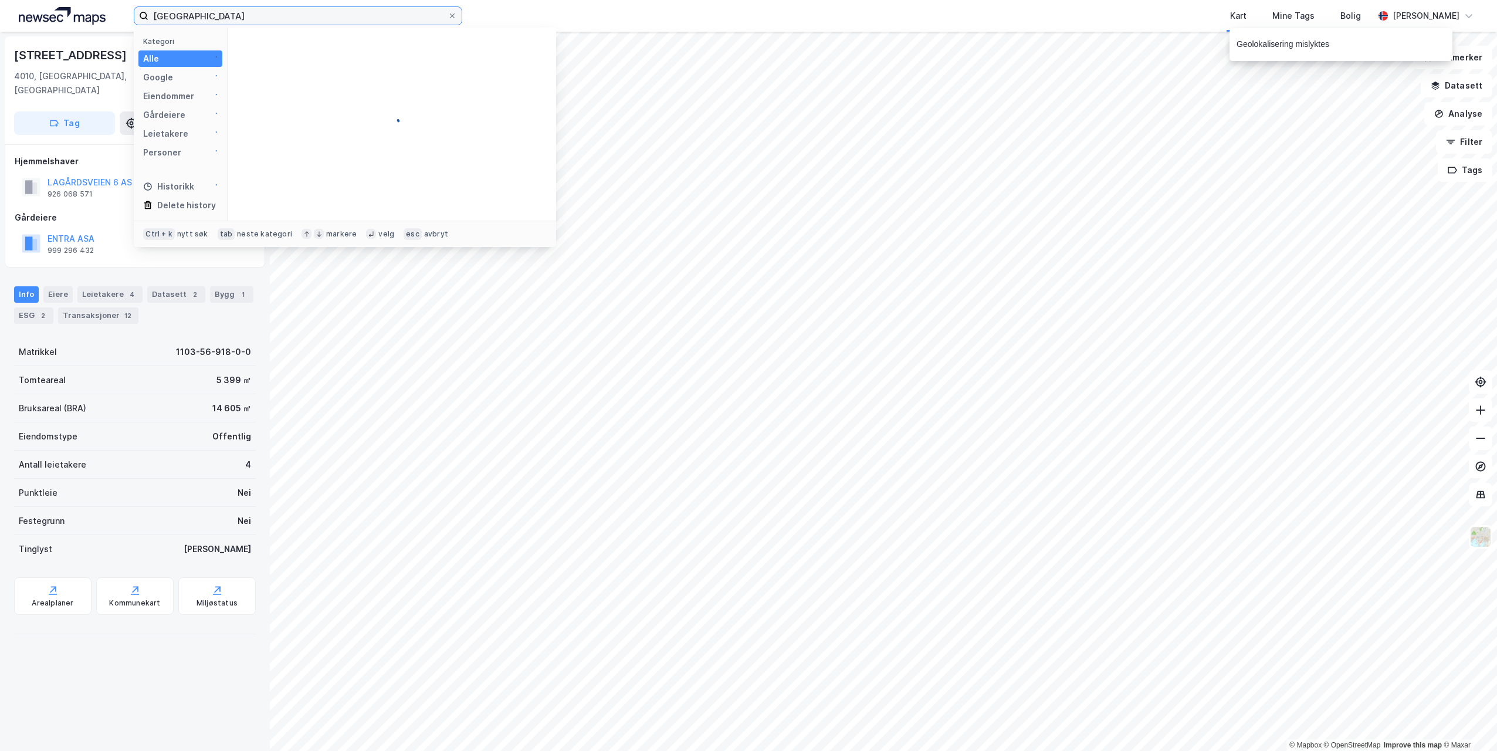 The width and height of the screenshot is (1497, 751). What do you see at coordinates (52, 408) in the screenshot?
I see `div: Bruksareal (BRA)` at bounding box center [52, 408].